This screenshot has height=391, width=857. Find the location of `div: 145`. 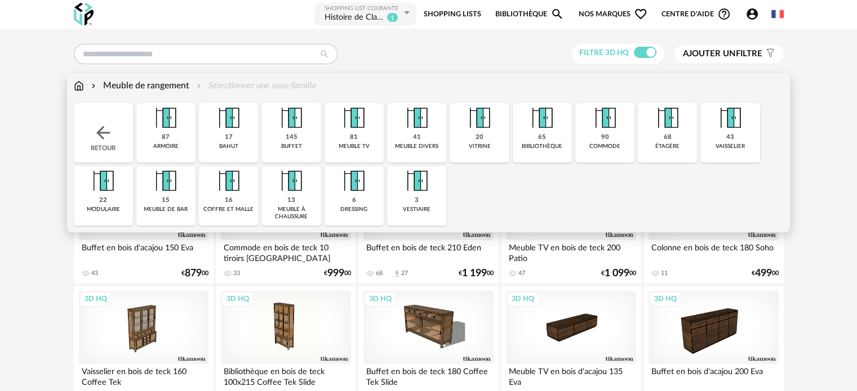

div: 145 is located at coordinates (291, 137).